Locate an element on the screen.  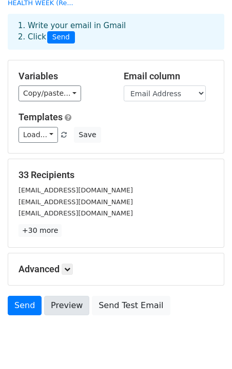
a: Load... is located at coordinates (38, 135).